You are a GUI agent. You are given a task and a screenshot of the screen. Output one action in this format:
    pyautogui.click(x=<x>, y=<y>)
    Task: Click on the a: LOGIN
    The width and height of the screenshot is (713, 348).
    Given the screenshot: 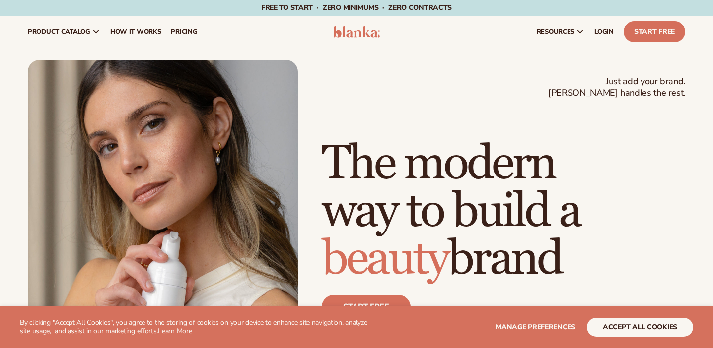 What is the action you would take?
    pyautogui.click(x=604, y=32)
    